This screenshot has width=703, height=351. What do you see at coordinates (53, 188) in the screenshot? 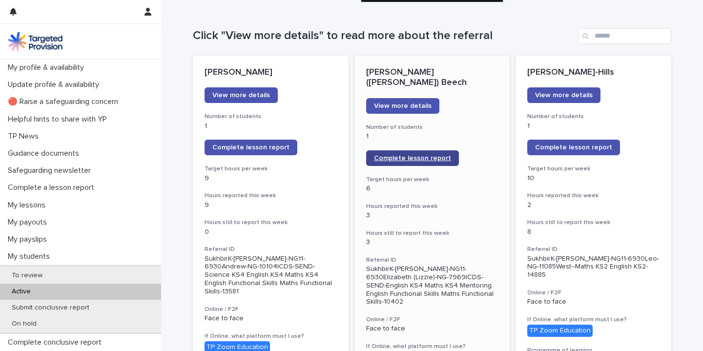
I see `p: Complete a lesson report` at bounding box center [53, 188].